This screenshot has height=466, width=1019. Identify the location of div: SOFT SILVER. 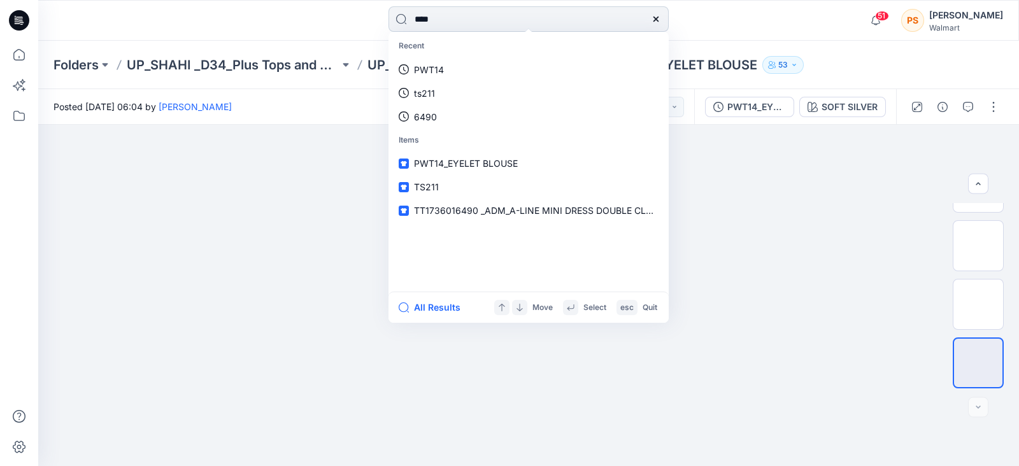
(850, 107).